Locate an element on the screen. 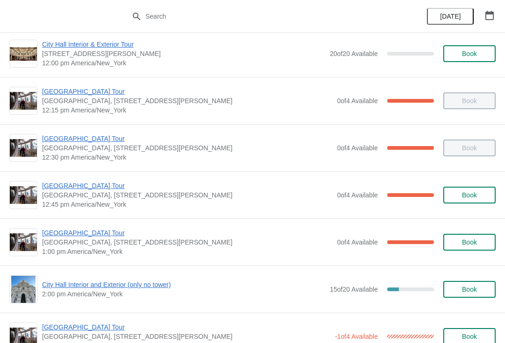 This screenshot has width=505, height=343. span: 12:15 pm America/New_York is located at coordinates (187, 110).